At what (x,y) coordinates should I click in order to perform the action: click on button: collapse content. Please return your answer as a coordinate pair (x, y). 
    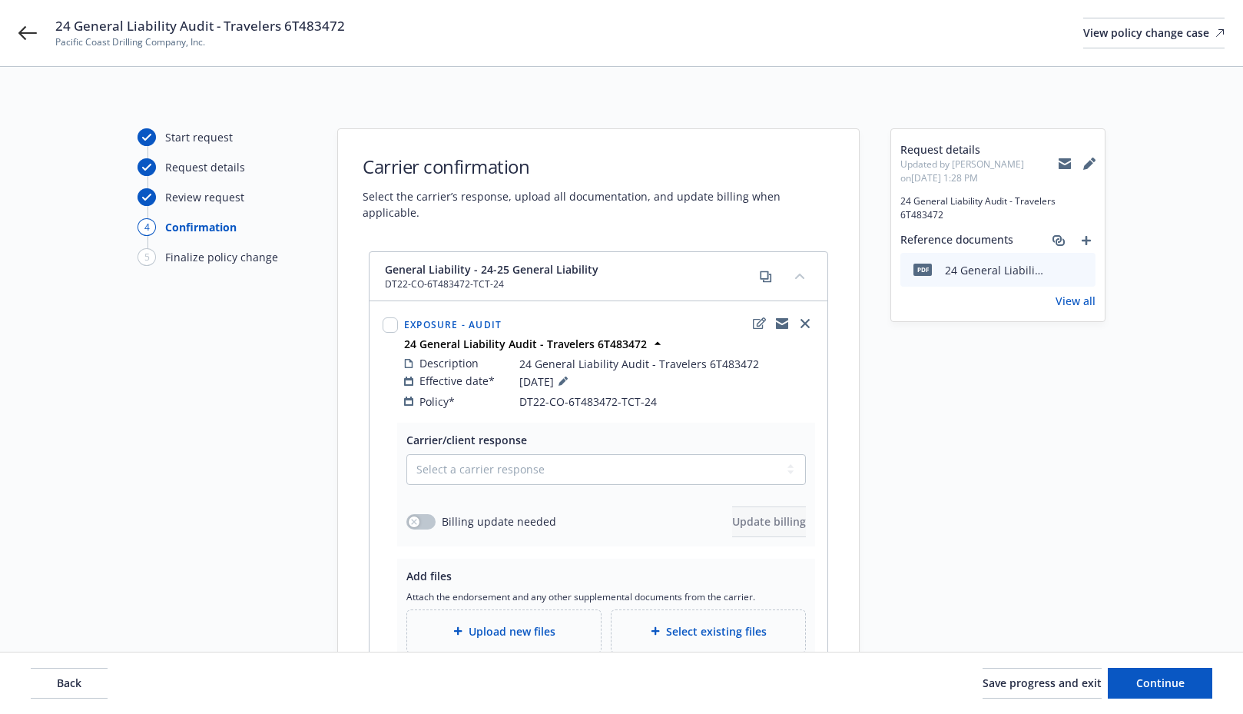
    Looking at the image, I should click on (800, 276).